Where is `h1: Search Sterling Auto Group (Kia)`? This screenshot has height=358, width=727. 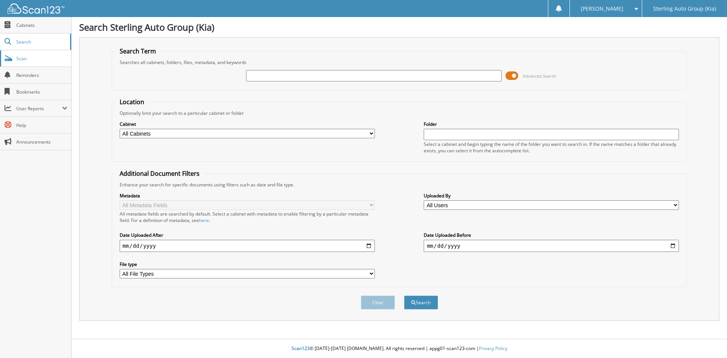
h1: Search Sterling Auto Group (Kia) is located at coordinates (399, 27).